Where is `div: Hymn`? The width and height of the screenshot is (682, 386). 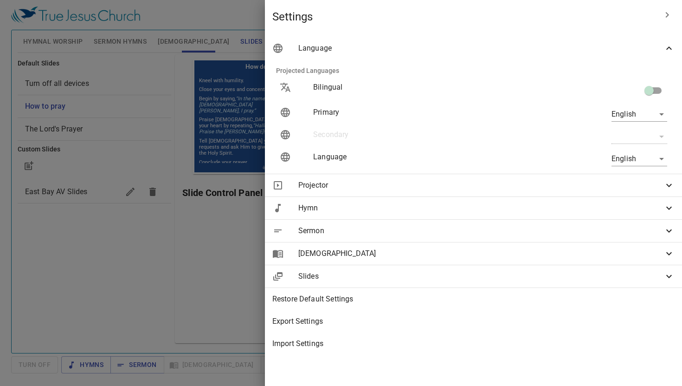
div: Hymn is located at coordinates (474, 208).